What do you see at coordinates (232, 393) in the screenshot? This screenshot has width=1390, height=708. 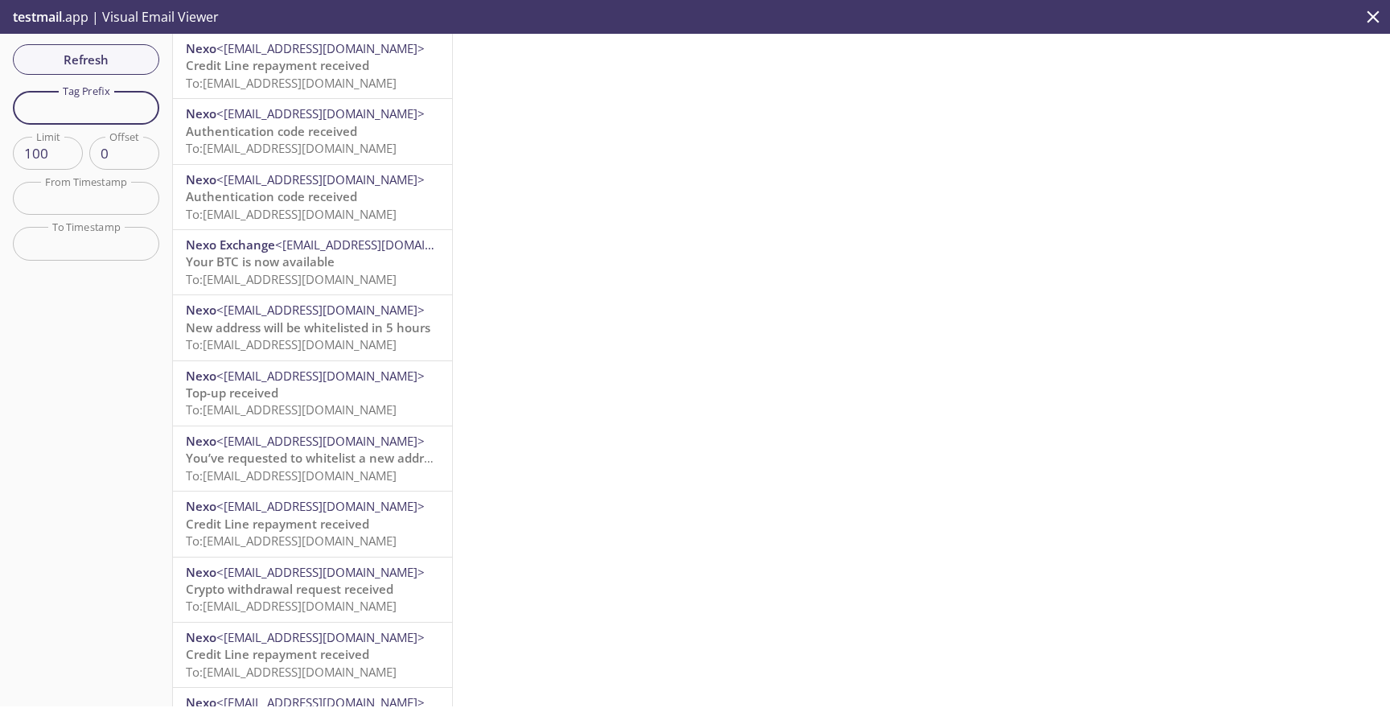 I see `span: Top-up received` at bounding box center [232, 393].